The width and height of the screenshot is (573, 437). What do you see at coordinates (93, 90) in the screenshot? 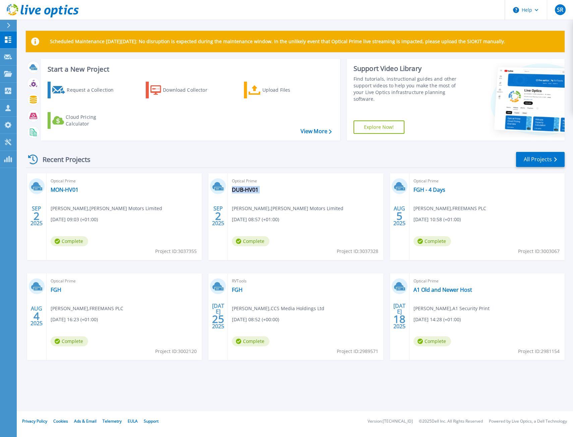
I see `div: Request a Collection` at bounding box center [93, 90].